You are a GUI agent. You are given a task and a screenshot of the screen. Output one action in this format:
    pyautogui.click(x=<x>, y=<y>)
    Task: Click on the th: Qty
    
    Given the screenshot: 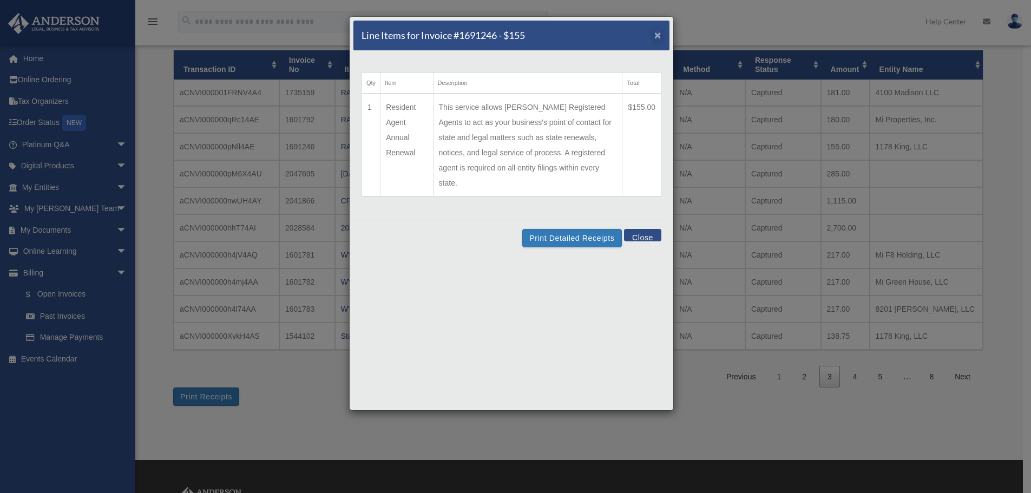 What is the action you would take?
    pyautogui.click(x=371, y=83)
    